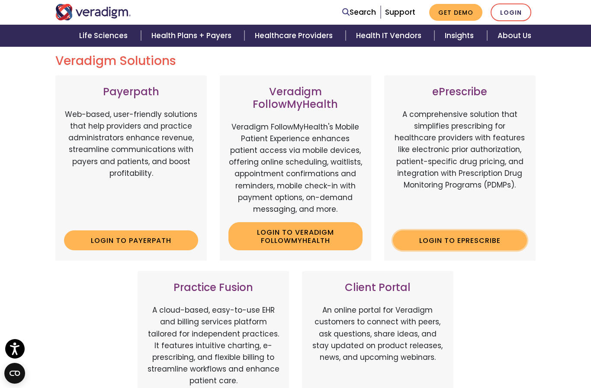 This screenshot has height=388, width=591. What do you see at coordinates (296, 98) in the screenshot?
I see `h3: Veradigm FollowMyHealth` at bounding box center [296, 98].